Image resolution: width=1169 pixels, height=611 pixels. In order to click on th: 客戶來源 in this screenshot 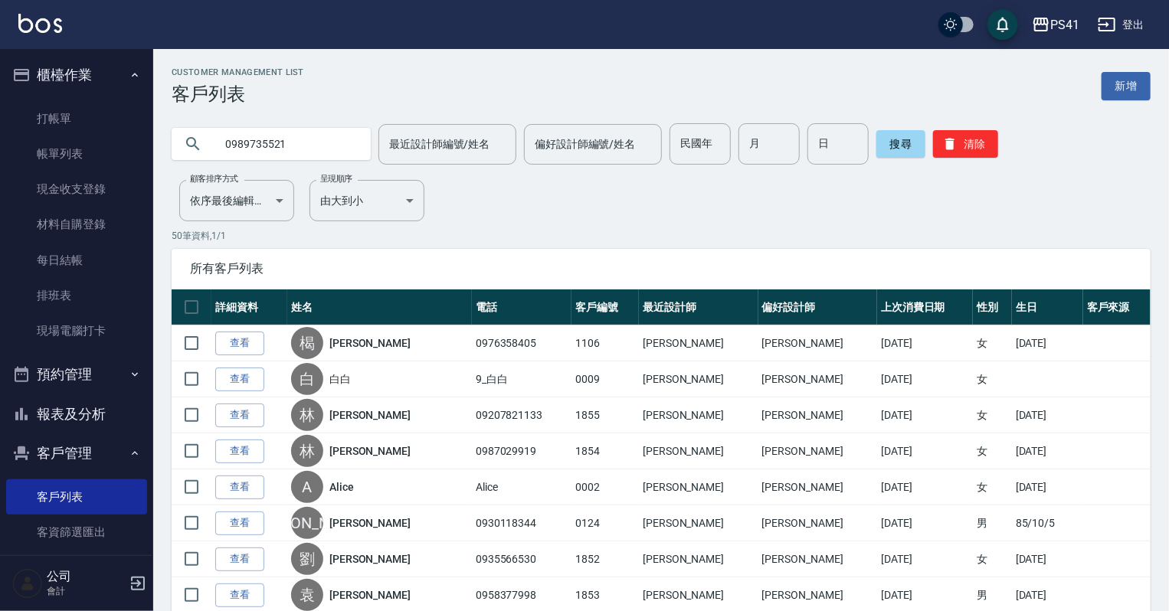, I will do `click(1117, 307)`.